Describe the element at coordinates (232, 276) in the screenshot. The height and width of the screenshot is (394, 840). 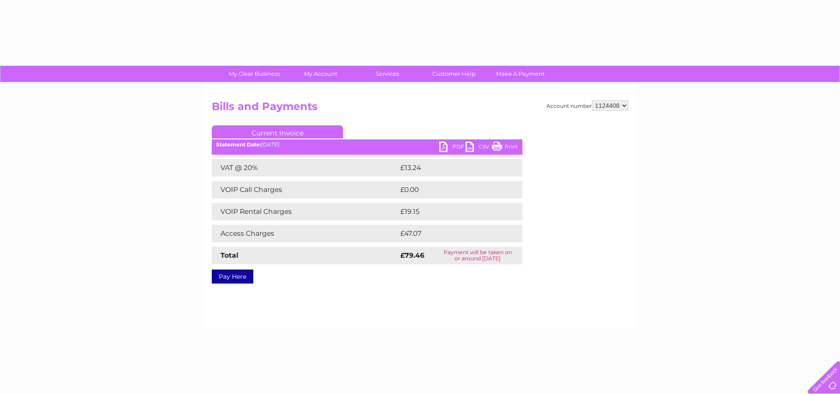
I see `a: Pay Here` at that location.